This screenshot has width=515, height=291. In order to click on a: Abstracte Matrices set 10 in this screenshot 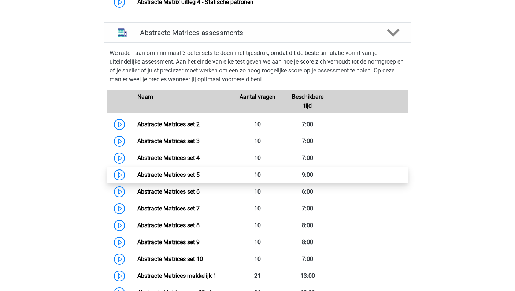, I will do `click(170, 259)`.